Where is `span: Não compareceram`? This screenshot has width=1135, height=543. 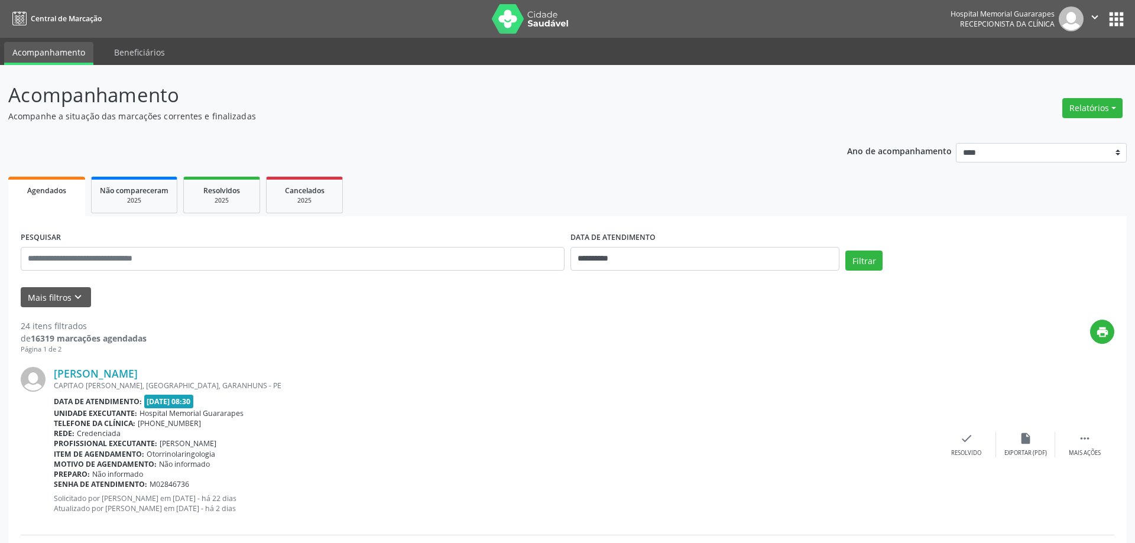 span: Não compareceram is located at coordinates (134, 190).